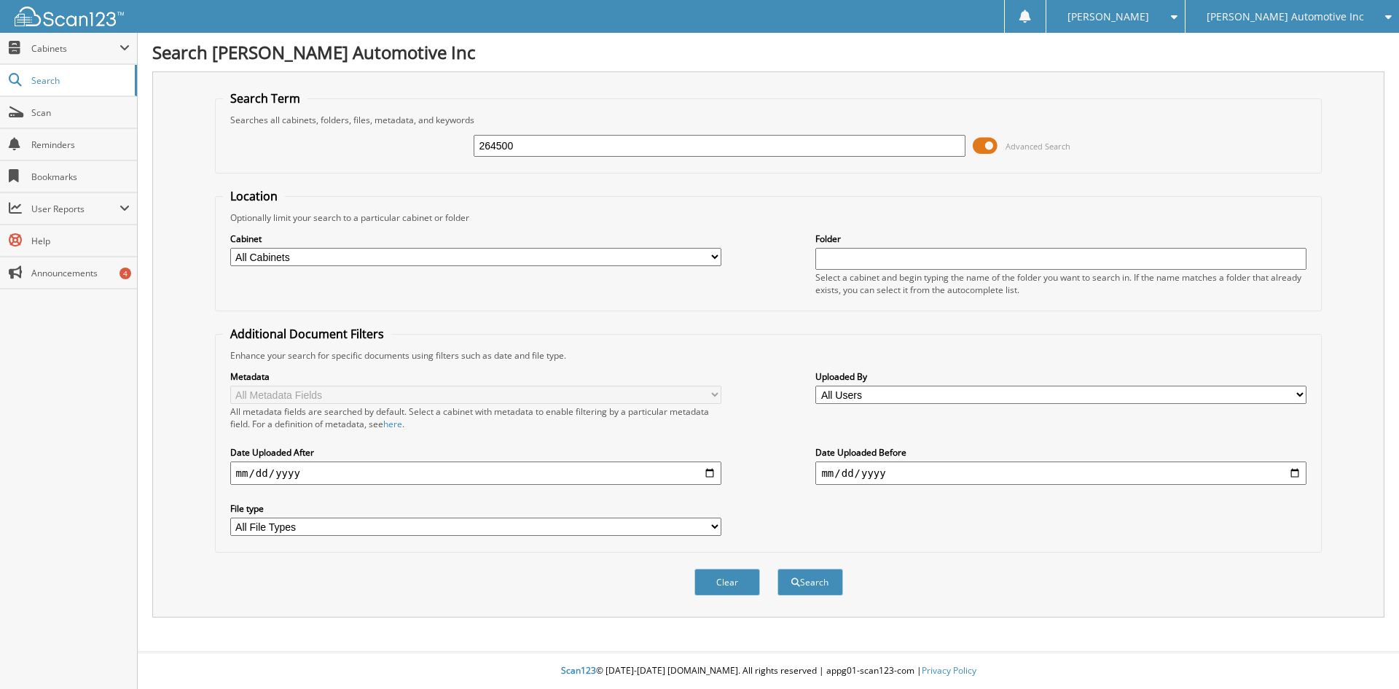 The height and width of the screenshot is (689, 1399). Describe the element at coordinates (476, 418) in the screenshot. I see `div: All metadata fields are searched by default. Select a cabinet with metadata to enable filtering b...` at that location.